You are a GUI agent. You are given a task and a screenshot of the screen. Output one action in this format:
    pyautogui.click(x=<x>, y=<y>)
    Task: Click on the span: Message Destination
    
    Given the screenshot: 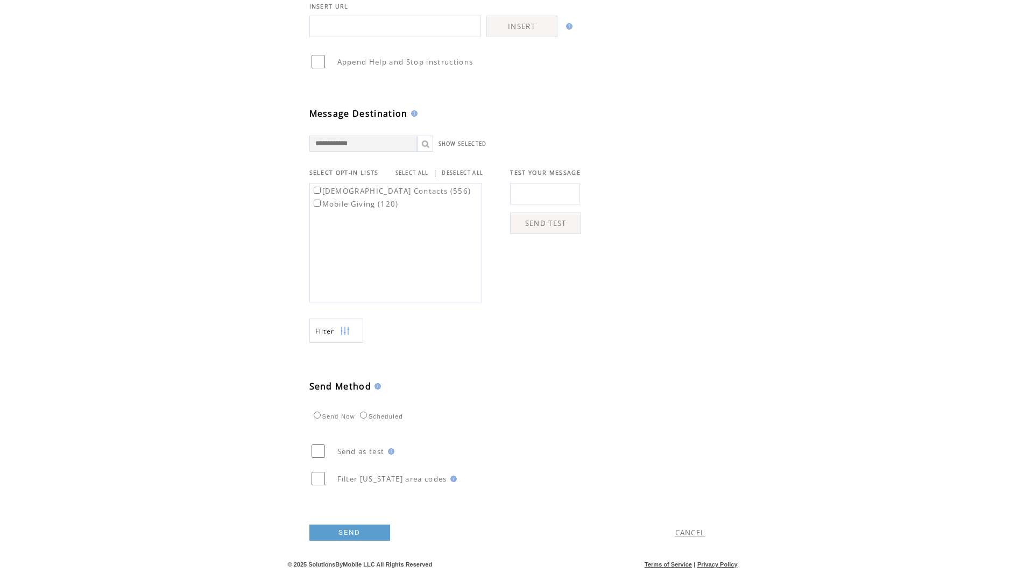 What is the action you would take?
    pyautogui.click(x=358, y=114)
    